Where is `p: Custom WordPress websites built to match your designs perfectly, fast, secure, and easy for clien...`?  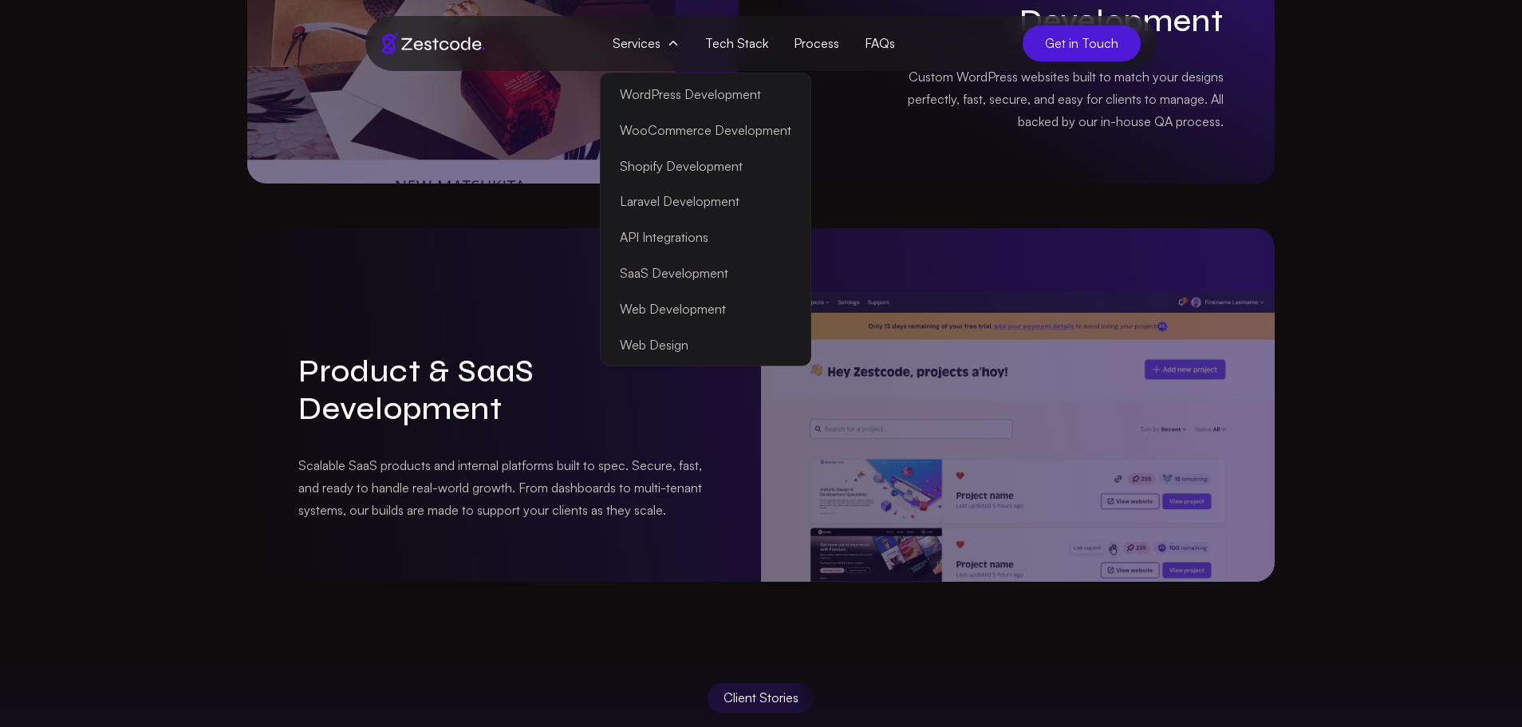 p: Custom WordPress websites built to match your designs perfectly, fast, secure, and easy for clien... is located at coordinates (1061, 99).